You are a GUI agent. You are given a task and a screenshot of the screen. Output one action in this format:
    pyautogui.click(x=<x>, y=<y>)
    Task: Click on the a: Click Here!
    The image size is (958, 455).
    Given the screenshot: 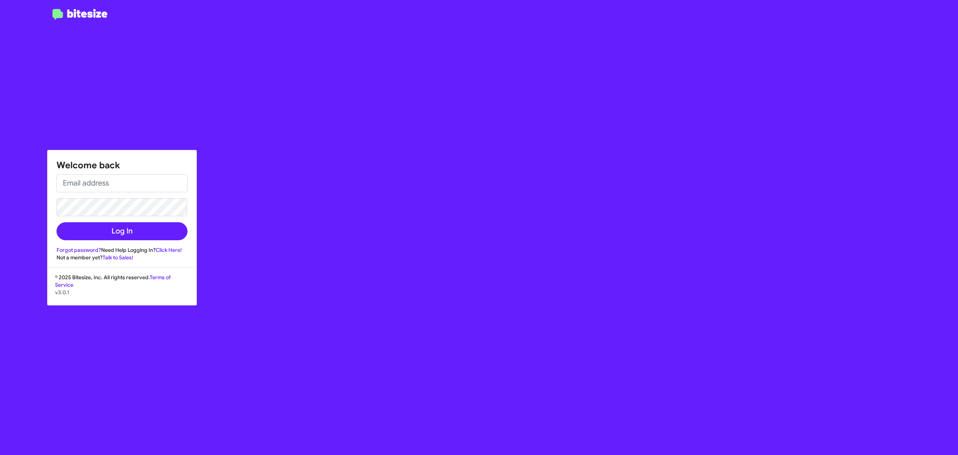 What is the action you would take?
    pyautogui.click(x=169, y=250)
    